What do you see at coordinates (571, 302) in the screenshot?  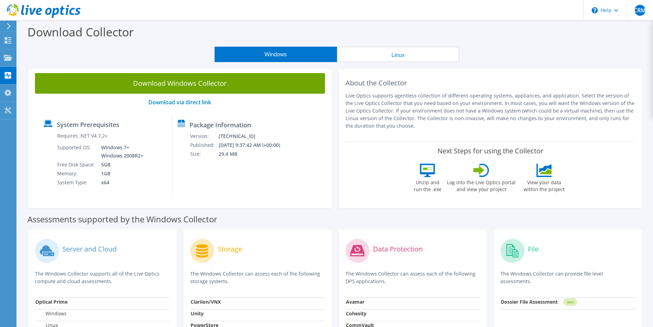 I see `tspan: NEW!` at bounding box center [571, 302].